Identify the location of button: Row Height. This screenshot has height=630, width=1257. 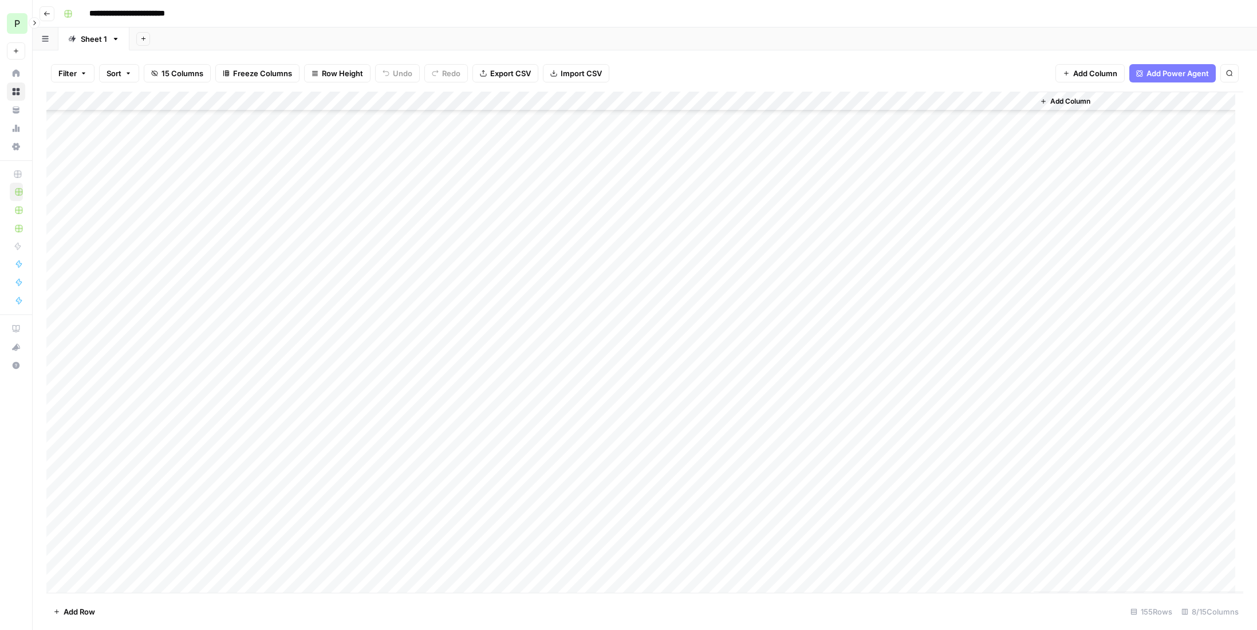
(337, 73).